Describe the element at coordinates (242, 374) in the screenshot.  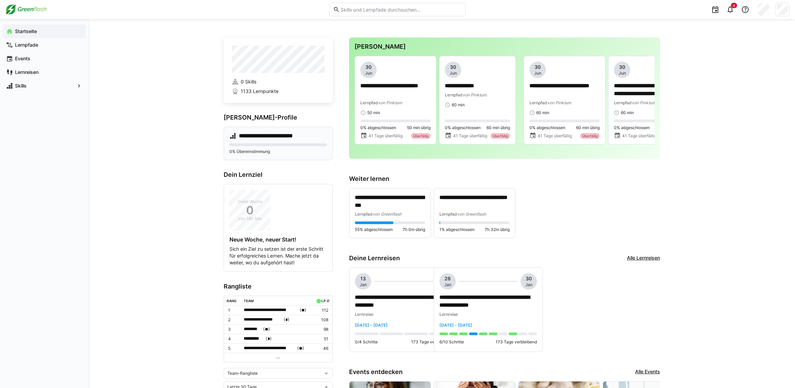
I see `span: Team-Rangliste` at that location.